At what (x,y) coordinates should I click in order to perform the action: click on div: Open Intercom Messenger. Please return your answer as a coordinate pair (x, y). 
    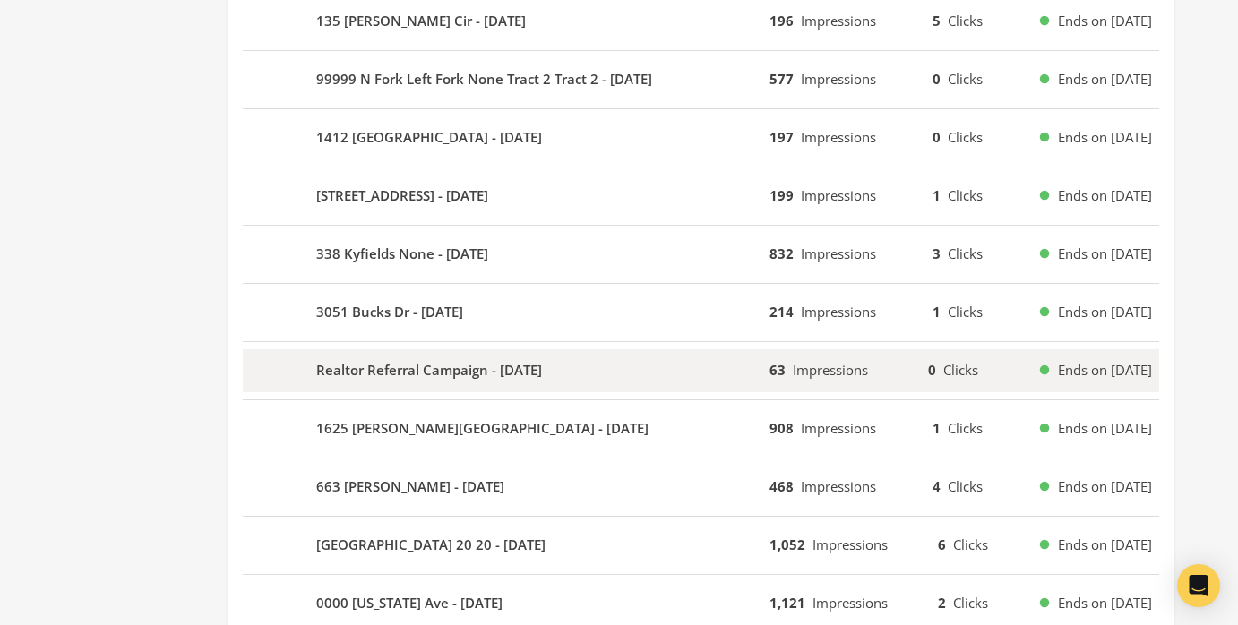
    Looking at the image, I should click on (1199, 586).